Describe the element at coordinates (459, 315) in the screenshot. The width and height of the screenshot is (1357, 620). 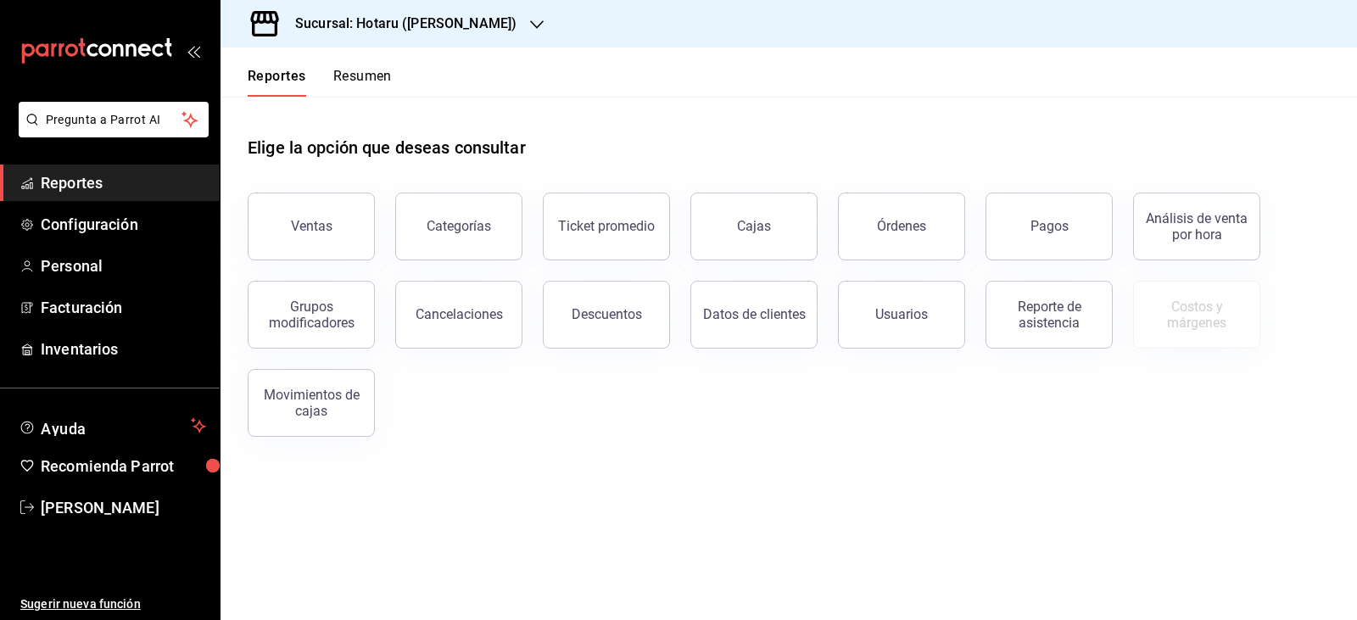
I see `button: Cancelaciones` at that location.